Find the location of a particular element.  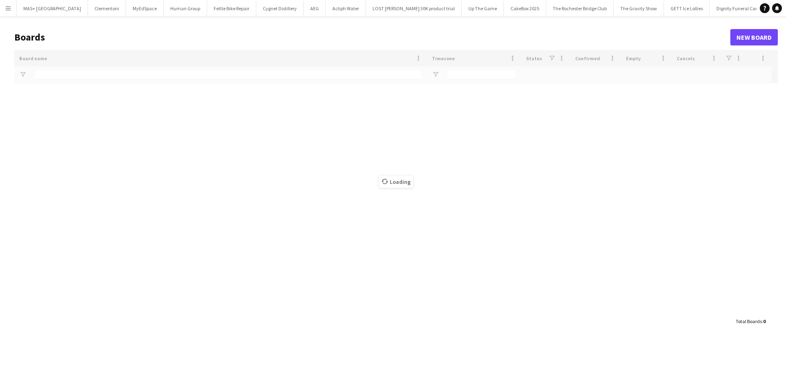

button: Clementoni is located at coordinates (107, 8).